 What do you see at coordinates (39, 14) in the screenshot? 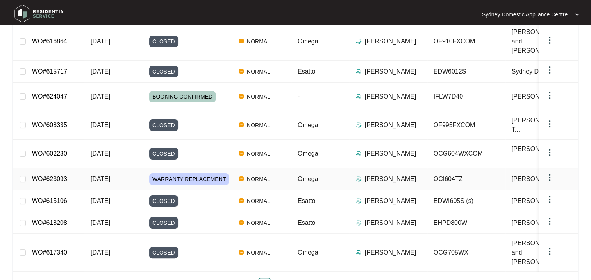
I see `img: residentia service logo` at bounding box center [39, 14].